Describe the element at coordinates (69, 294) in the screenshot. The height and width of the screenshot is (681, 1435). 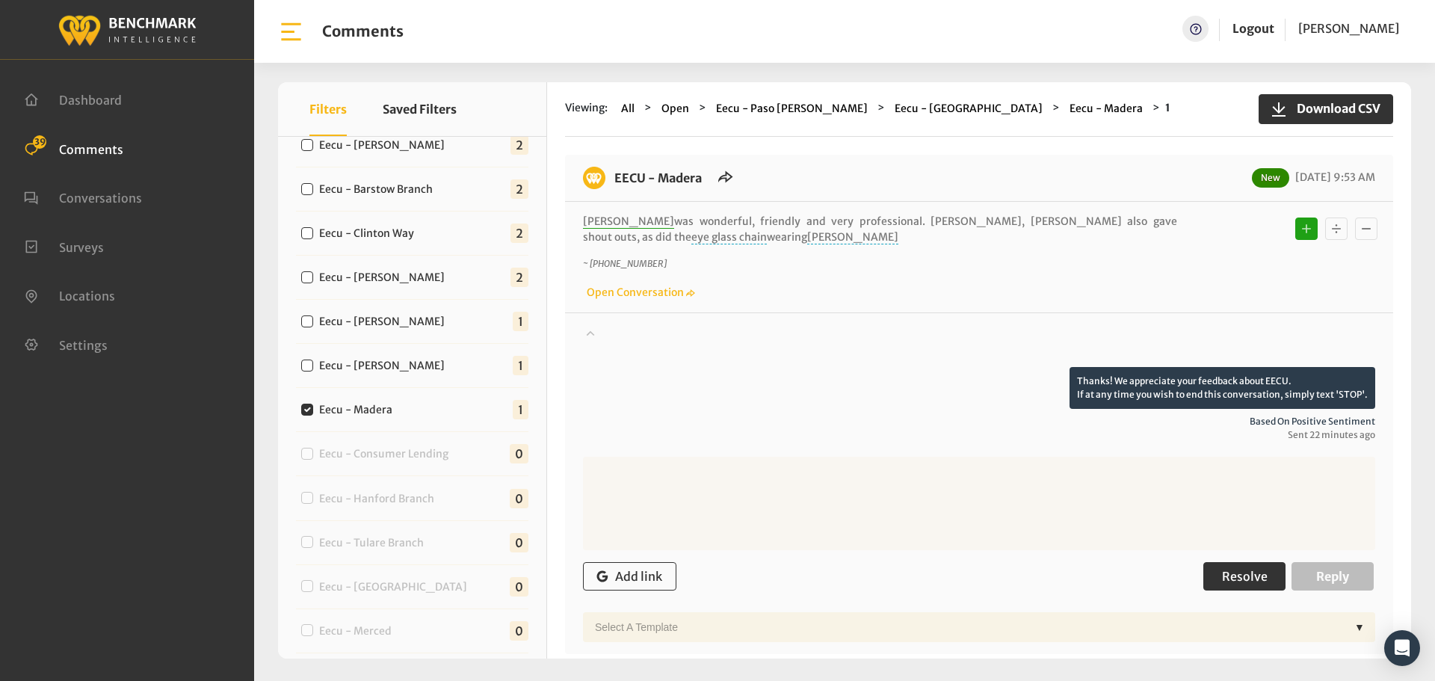
I see `a: Locations` at that location.